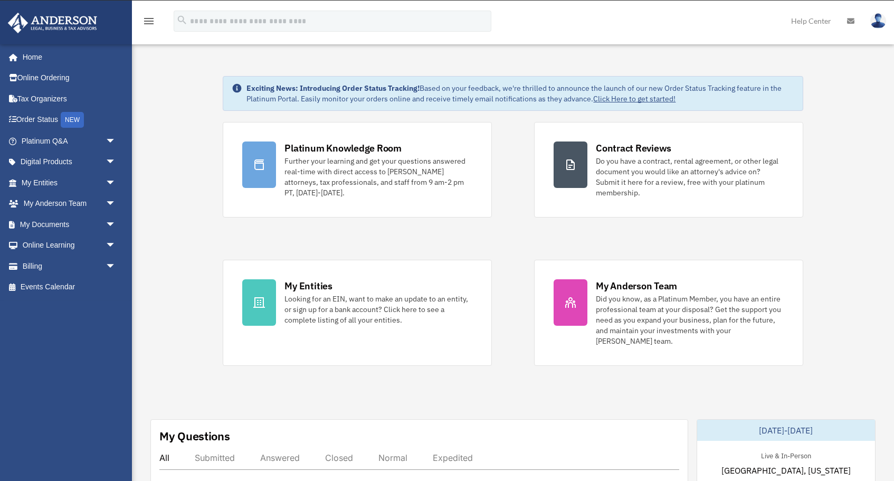 The image size is (894, 481). I want to click on i: search, so click(182, 20).